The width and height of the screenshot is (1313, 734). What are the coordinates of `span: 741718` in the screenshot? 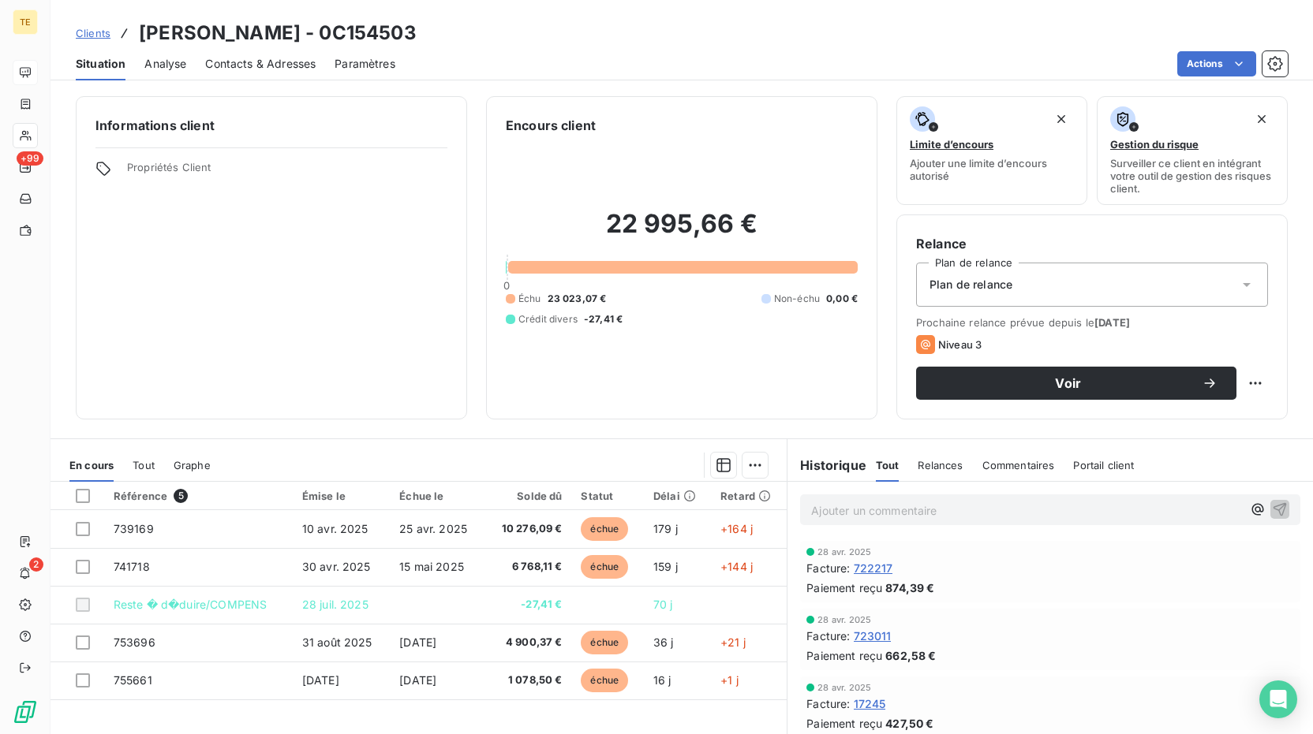 It's located at (132, 566).